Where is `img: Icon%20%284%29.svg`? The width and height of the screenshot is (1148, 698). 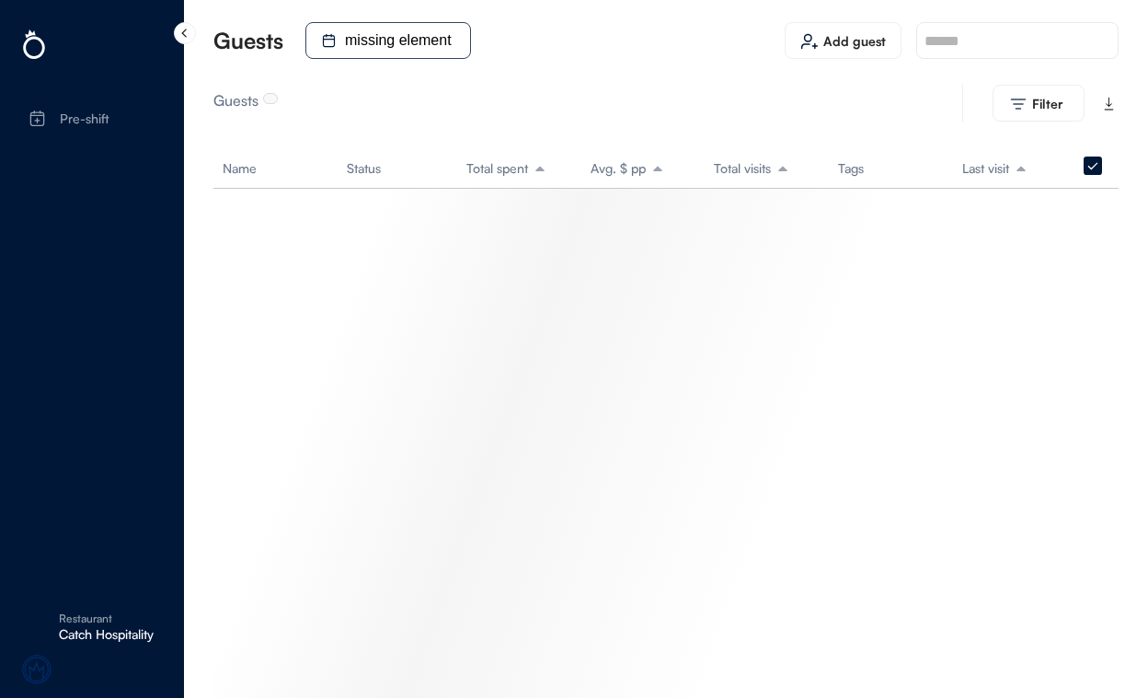 img: Icon%20%284%29.svg is located at coordinates (329, 40).